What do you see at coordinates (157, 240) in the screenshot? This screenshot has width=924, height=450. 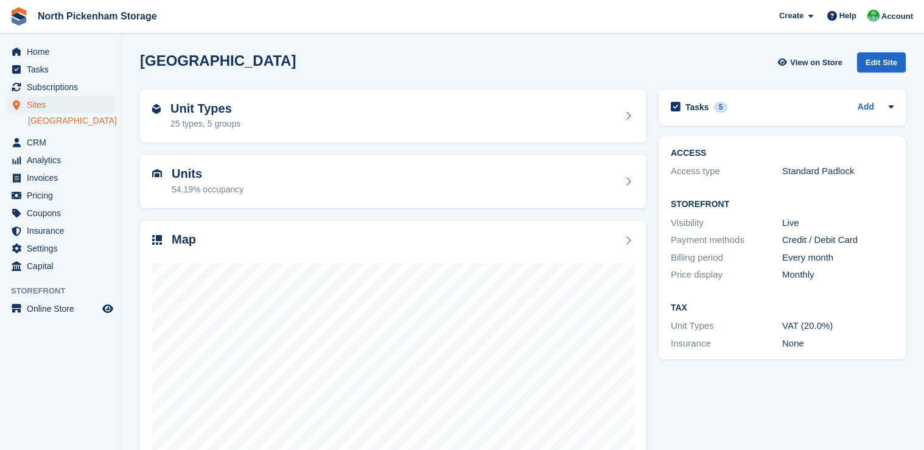 I see `img: map-icn-33ee37083ee616e46c38cad1a60f524a97daa1e2b2c8c0bc3eb3415660979fc1.svg` at bounding box center [157, 240].